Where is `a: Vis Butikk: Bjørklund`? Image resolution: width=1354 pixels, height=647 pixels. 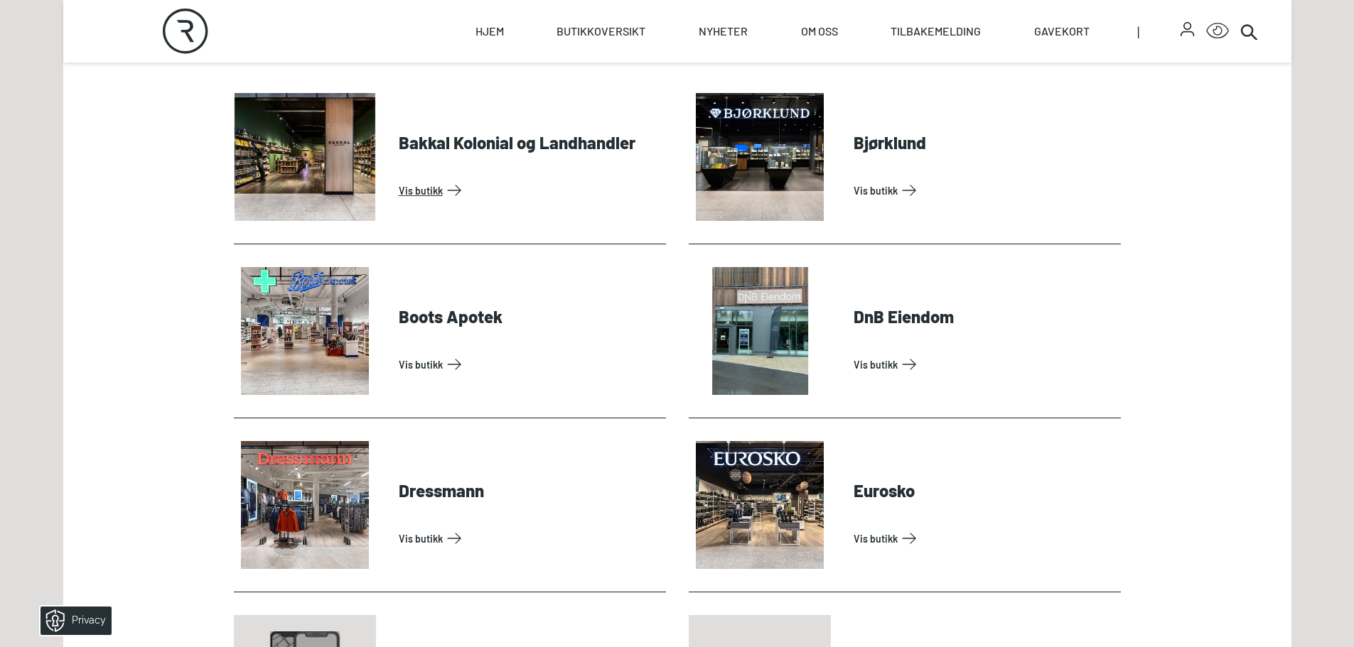 a: Vis Butikk: Bjørklund is located at coordinates (984, 190).